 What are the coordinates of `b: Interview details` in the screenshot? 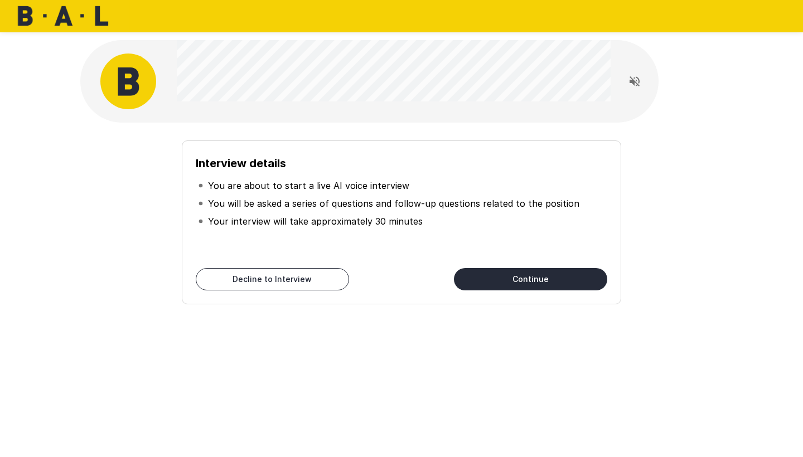 It's located at (241, 163).